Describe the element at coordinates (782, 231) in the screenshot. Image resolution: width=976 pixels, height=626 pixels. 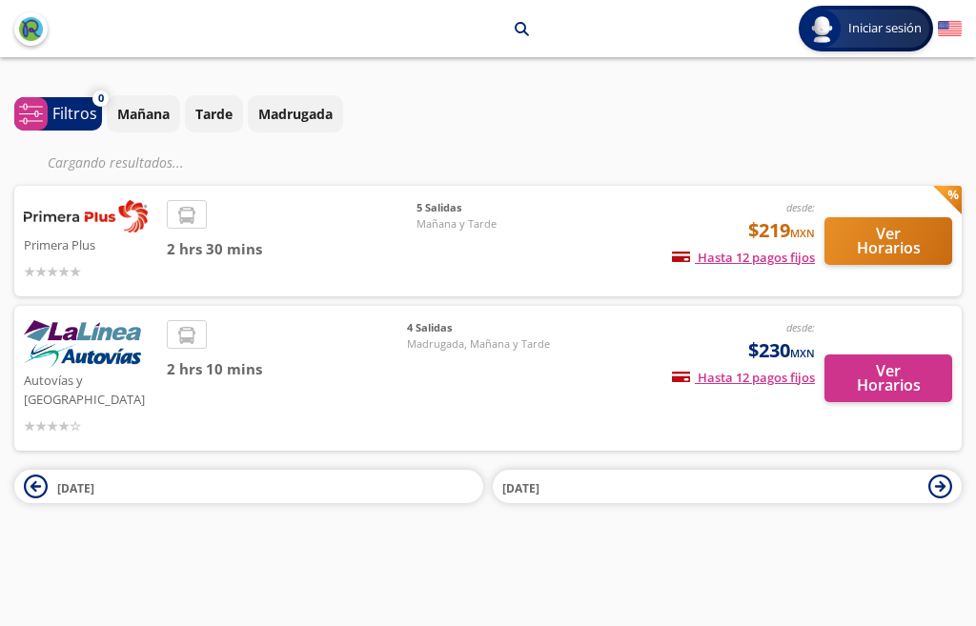
I see `span: $219` at that location.